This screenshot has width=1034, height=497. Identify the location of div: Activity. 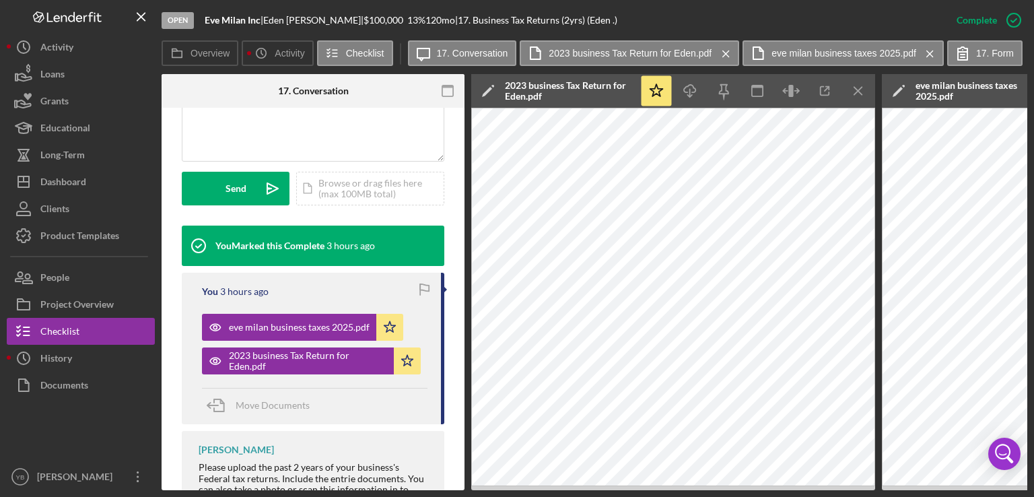
(57, 48).